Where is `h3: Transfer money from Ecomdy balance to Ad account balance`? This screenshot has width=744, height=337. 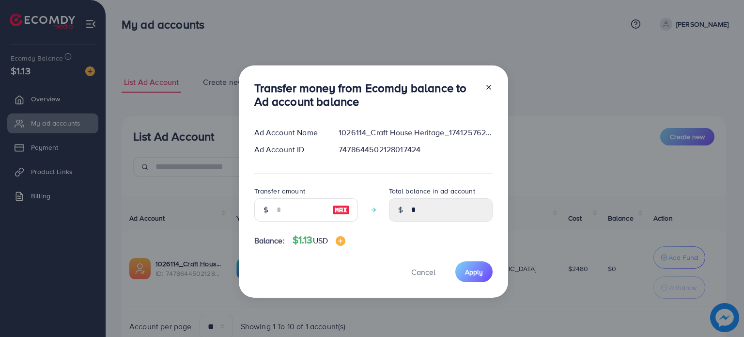
h3: Transfer money from Ecomdy balance to Ad account balance is located at coordinates (366, 95).